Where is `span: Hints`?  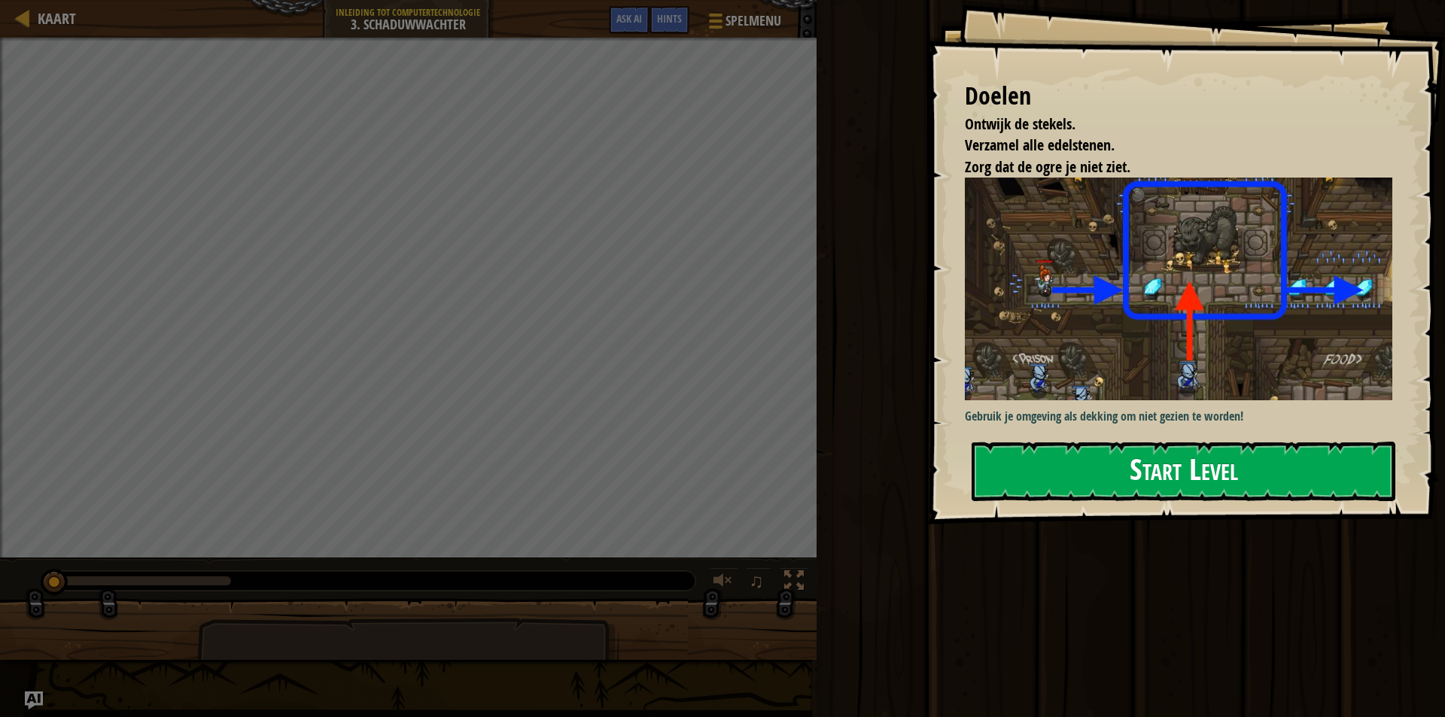 span: Hints is located at coordinates (669, 18).